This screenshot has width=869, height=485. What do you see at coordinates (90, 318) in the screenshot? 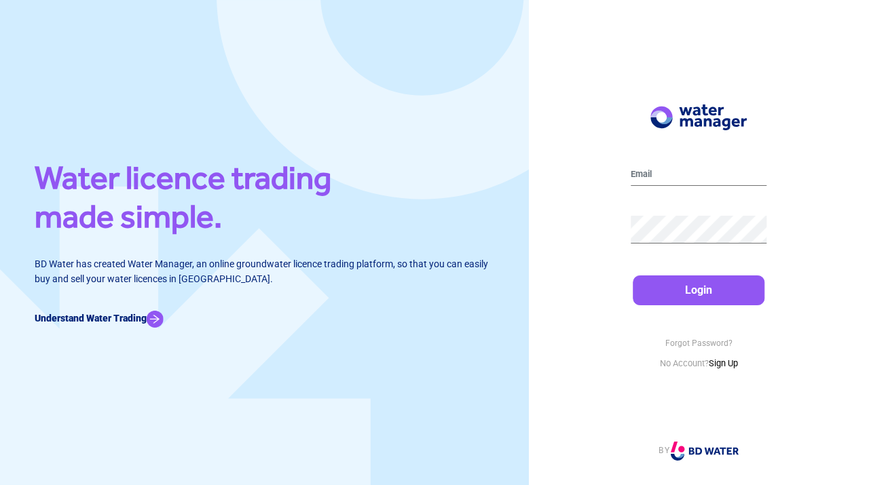
I see `b: Understand Water Trading` at bounding box center [90, 318].